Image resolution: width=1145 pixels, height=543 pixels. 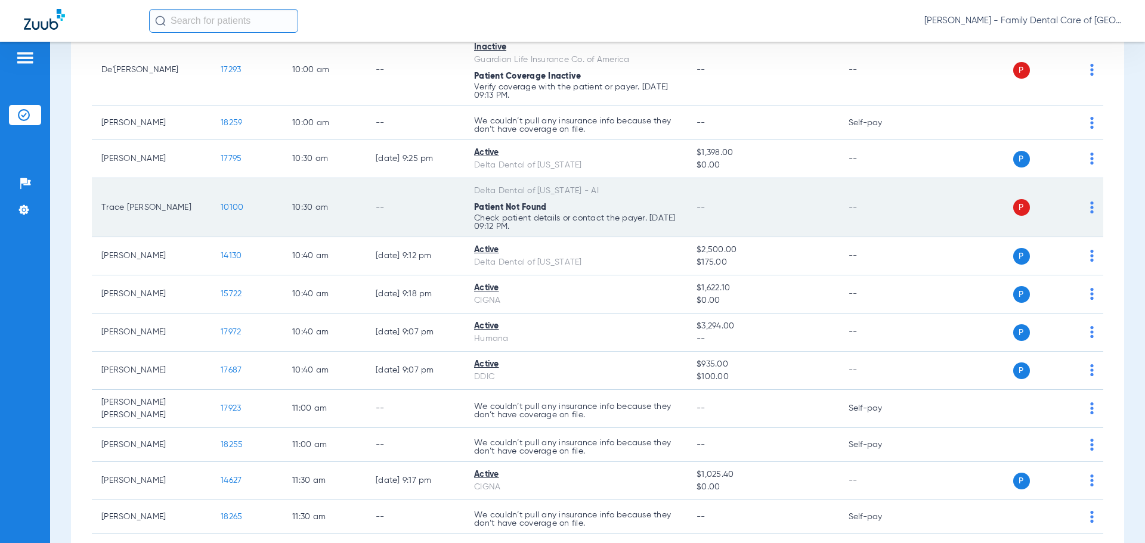 What do you see at coordinates (231, 123) in the screenshot?
I see `span: 18259` at bounding box center [231, 123].